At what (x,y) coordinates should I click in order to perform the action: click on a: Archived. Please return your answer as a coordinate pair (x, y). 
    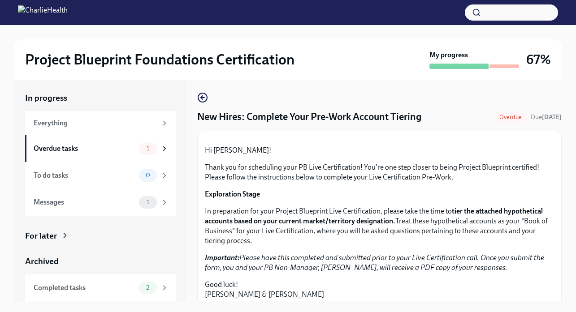
    Looking at the image, I should click on (100, 262).